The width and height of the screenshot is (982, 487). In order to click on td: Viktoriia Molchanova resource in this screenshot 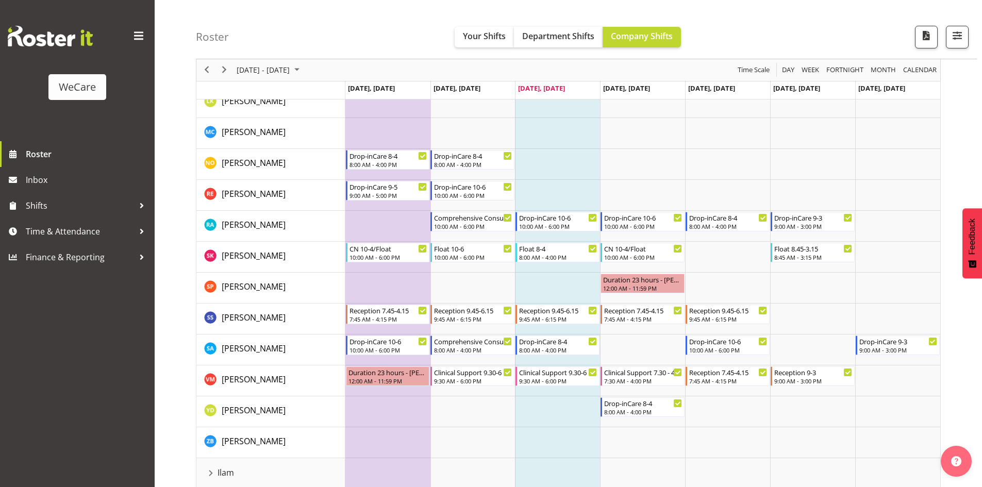, I will do `click(271, 381)`.